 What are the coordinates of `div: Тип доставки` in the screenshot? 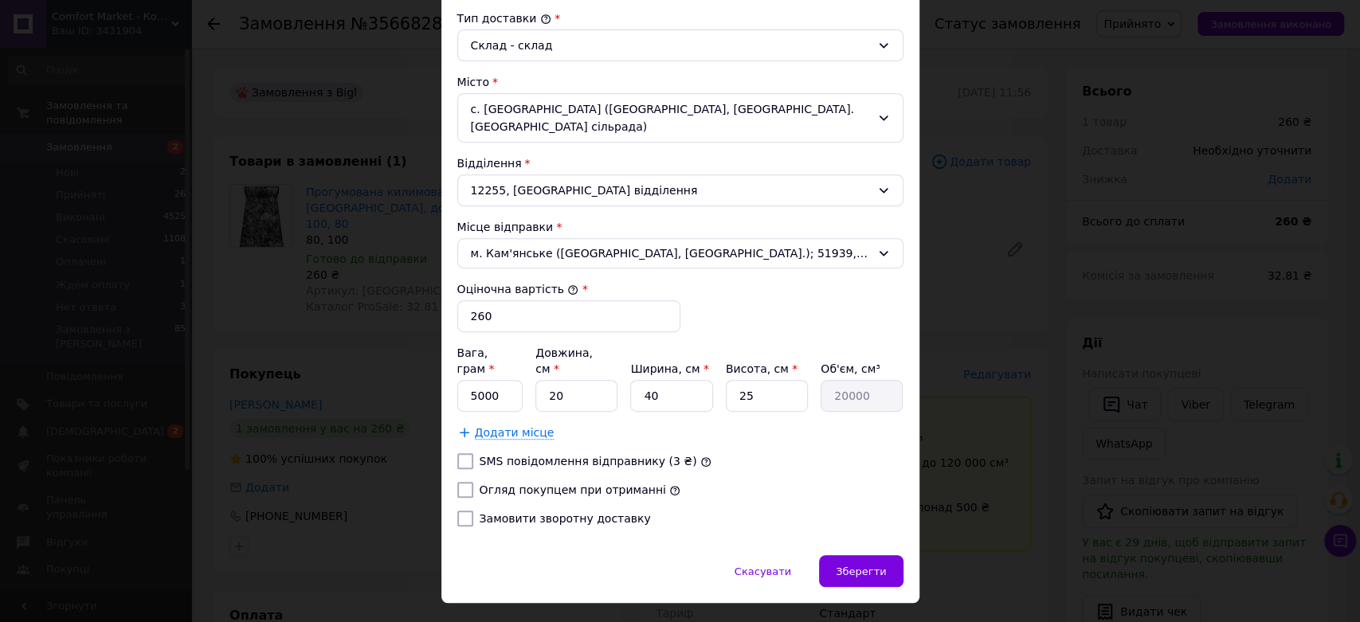 It's located at (681, 18).